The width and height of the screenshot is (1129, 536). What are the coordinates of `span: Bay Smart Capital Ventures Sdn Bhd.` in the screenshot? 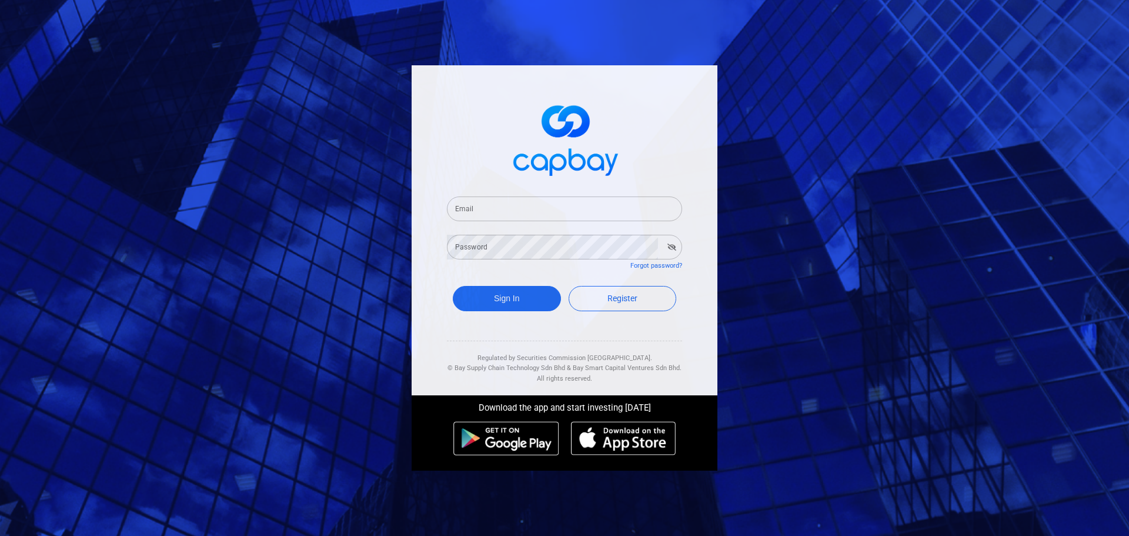 It's located at (627, 367).